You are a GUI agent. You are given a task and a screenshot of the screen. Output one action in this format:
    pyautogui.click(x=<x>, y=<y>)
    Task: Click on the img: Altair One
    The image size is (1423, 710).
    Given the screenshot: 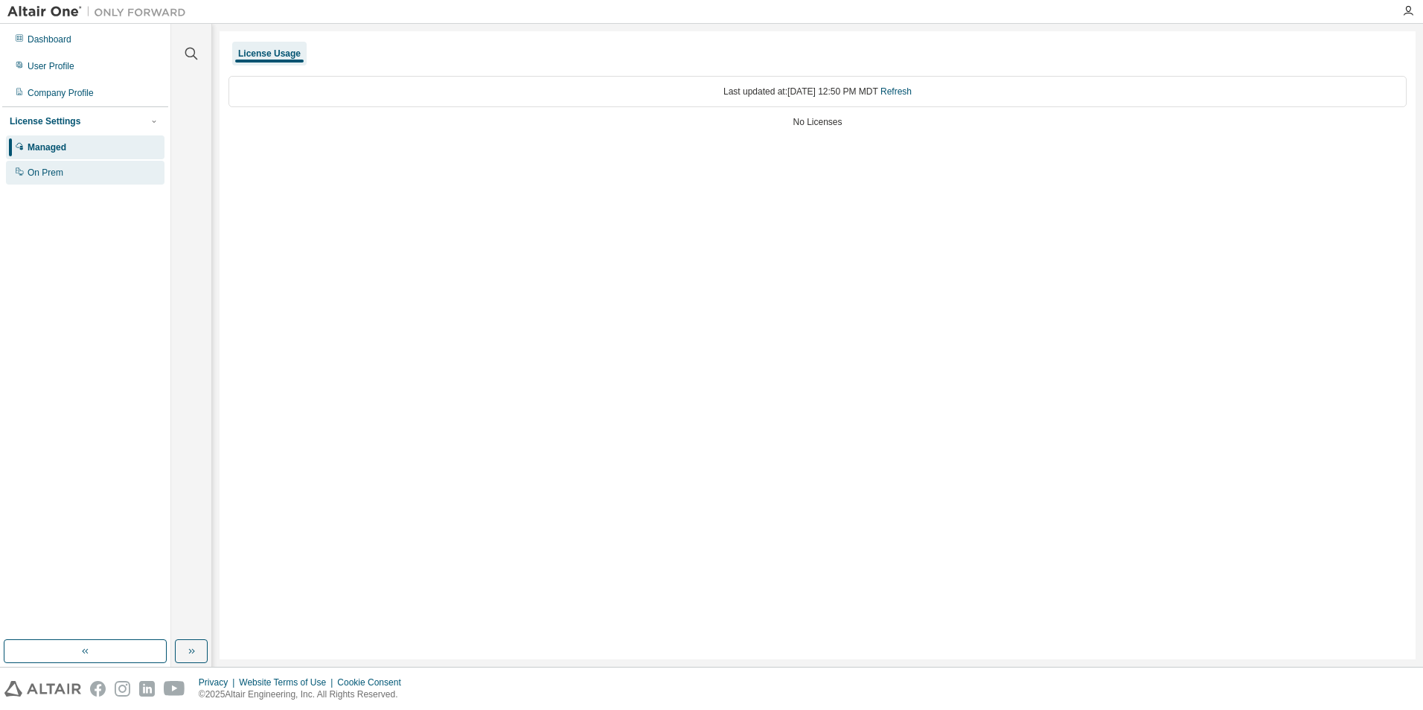 What is the action you would take?
    pyautogui.click(x=100, y=12)
    